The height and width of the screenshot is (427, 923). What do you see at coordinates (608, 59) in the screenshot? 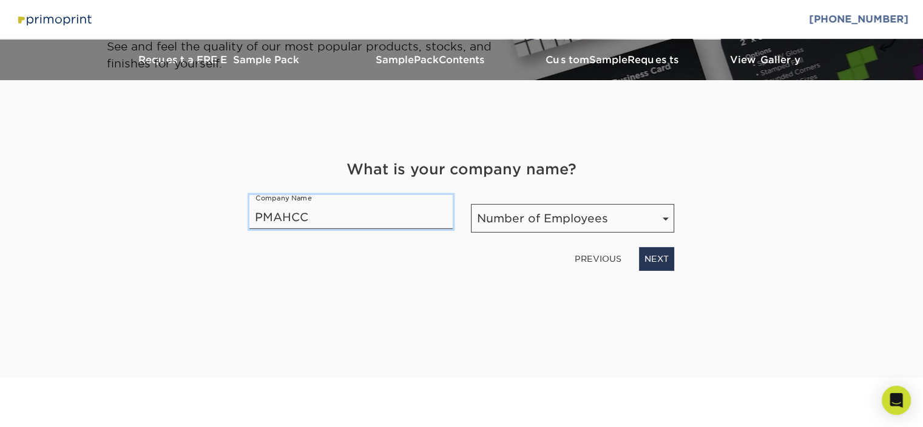
I see `span: Sample` at bounding box center [608, 59].